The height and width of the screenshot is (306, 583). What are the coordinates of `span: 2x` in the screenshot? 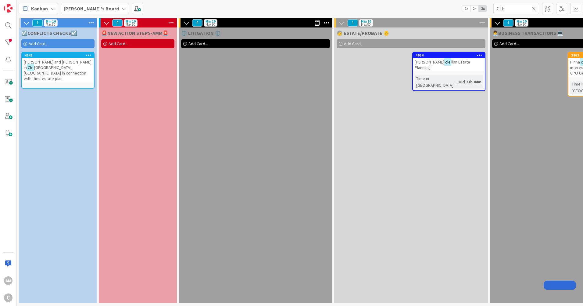 It's located at (475, 9).